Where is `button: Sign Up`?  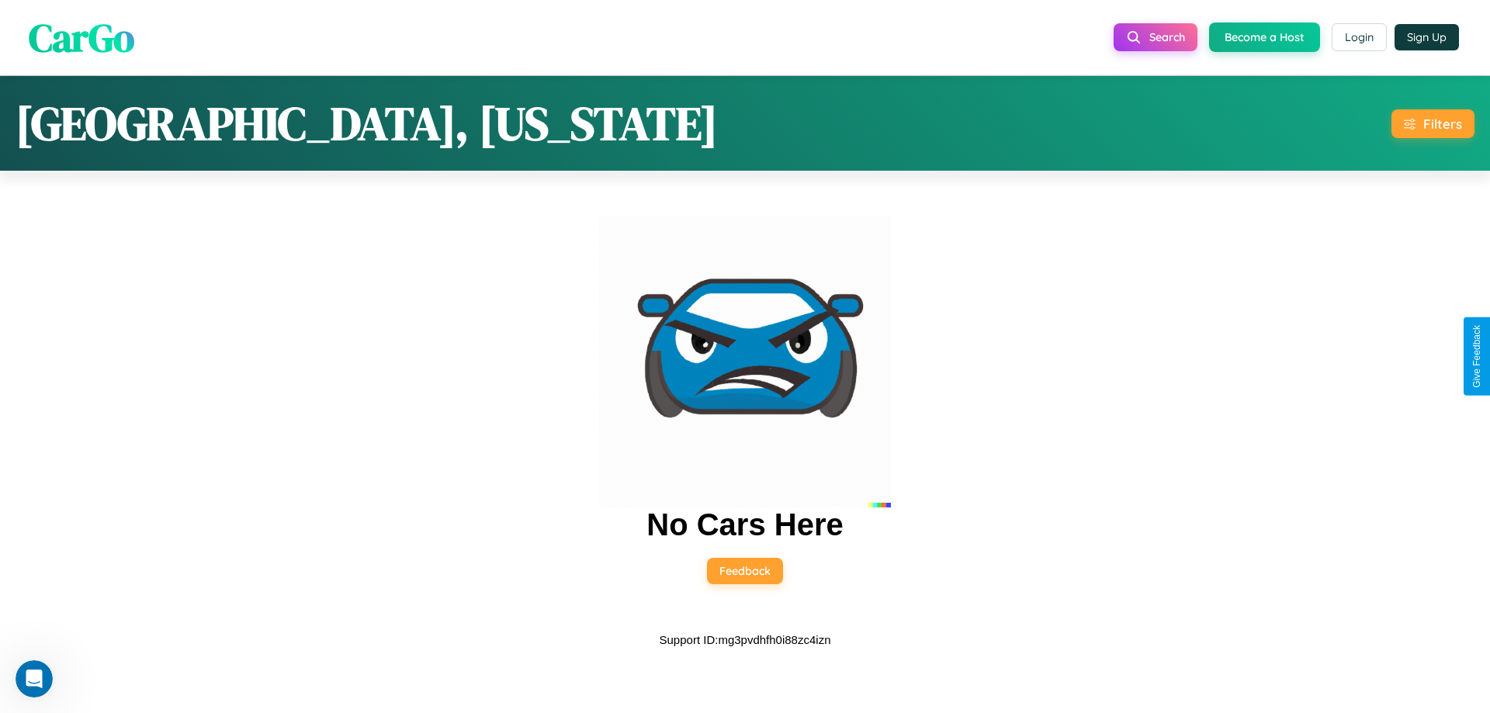
button: Sign Up is located at coordinates (1427, 37).